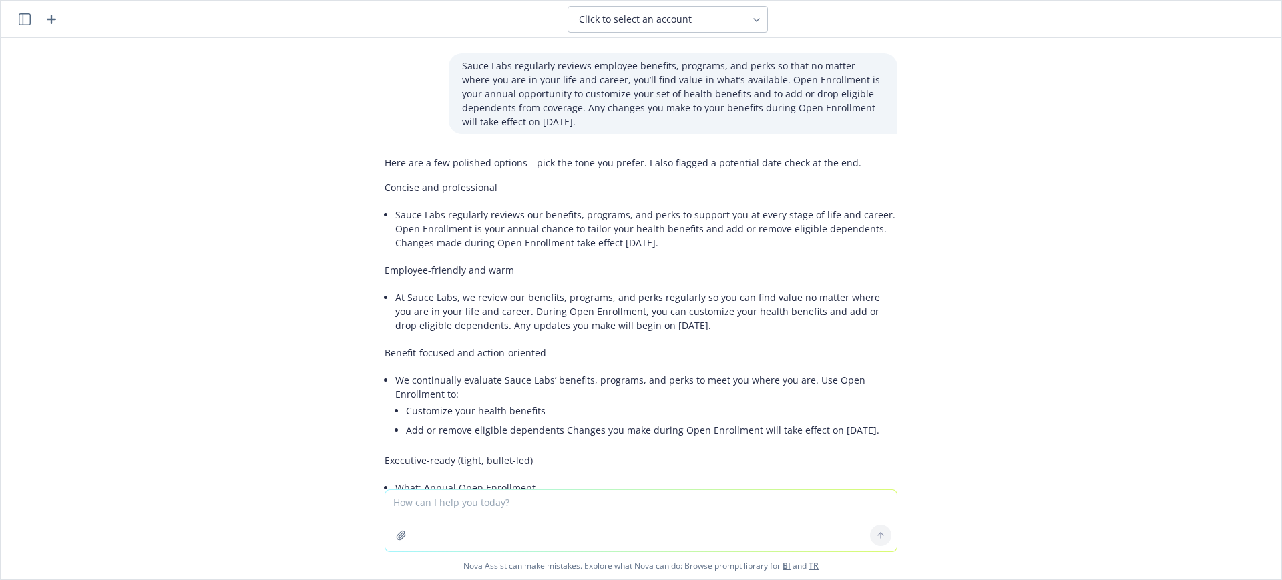  Describe the element at coordinates (641, 187) in the screenshot. I see `p: Concise and professional` at that location.